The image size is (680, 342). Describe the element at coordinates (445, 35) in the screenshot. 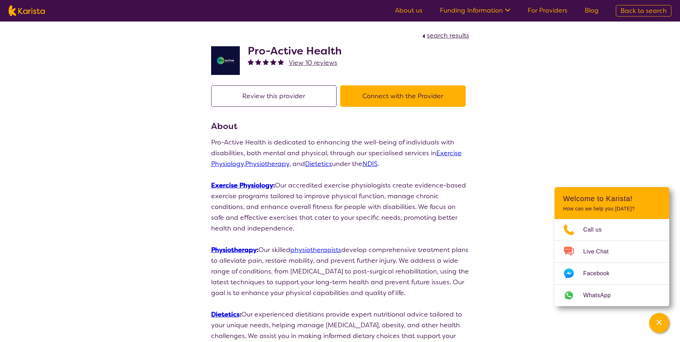

I see `a: search results` at that location.